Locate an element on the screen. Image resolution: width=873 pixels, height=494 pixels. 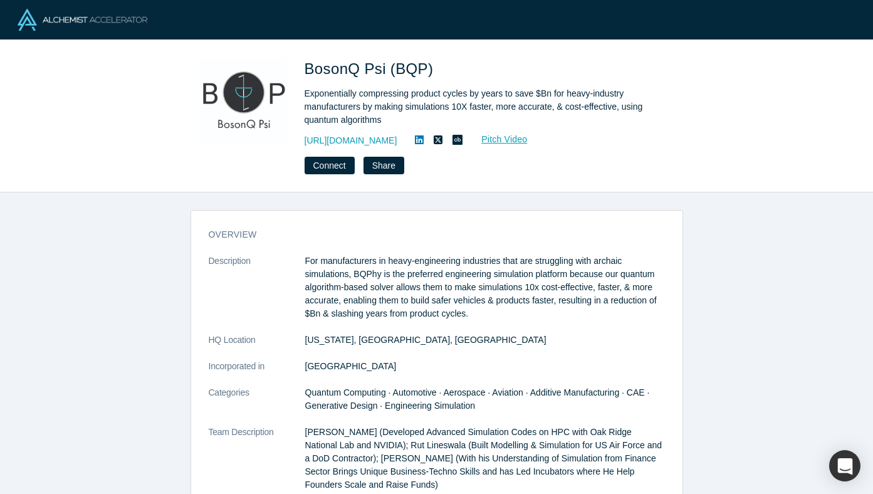
dt: HQ Location is located at coordinates (257, 347).